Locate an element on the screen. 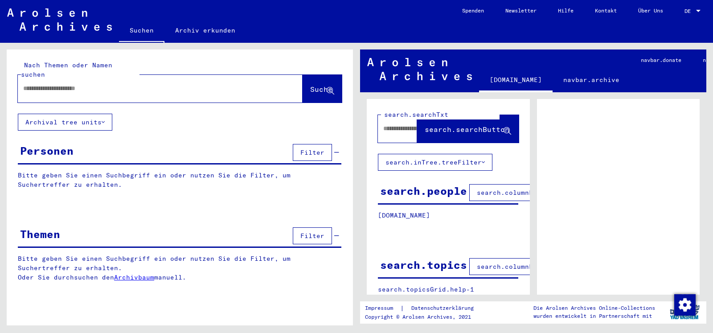  div: search.people is located at coordinates (423, 191).